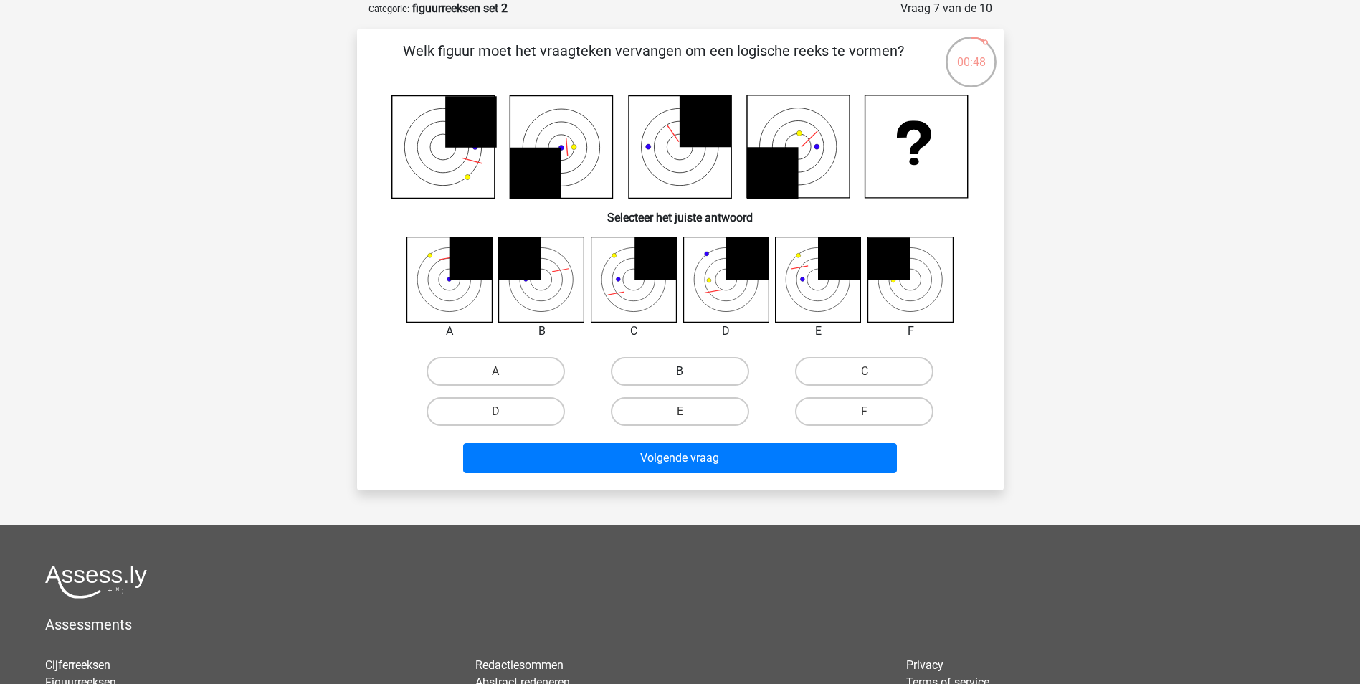  Describe the element at coordinates (77, 665) in the screenshot. I see `a: Cijferreeksen` at that location.